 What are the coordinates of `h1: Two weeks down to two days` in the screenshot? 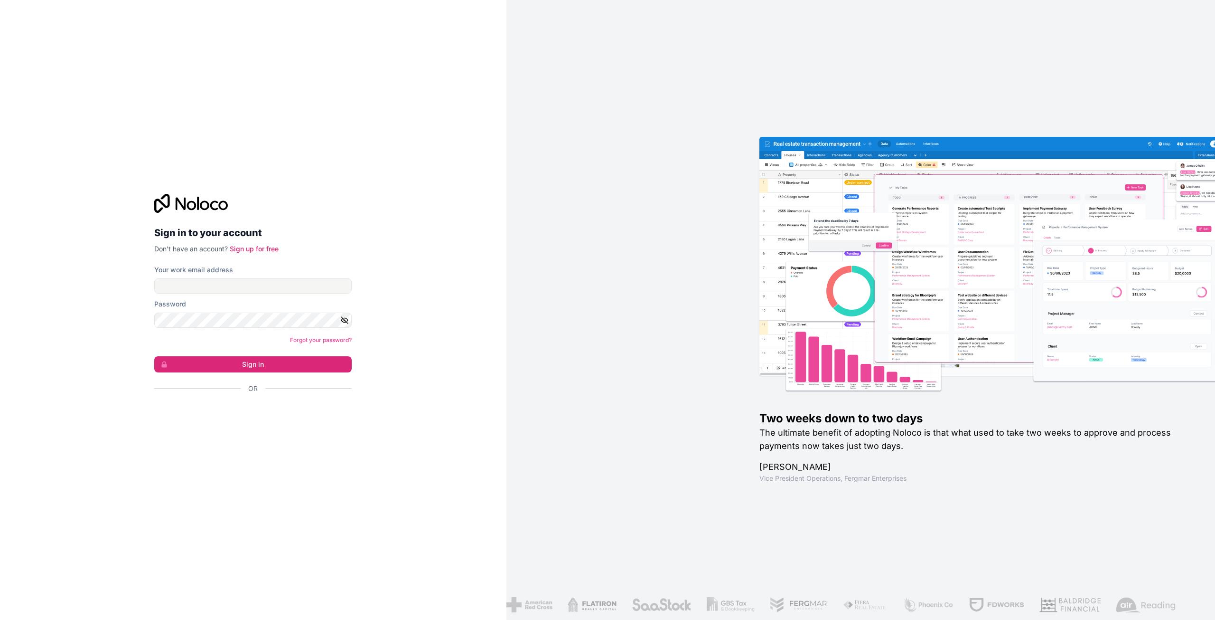 It's located at (972, 418).